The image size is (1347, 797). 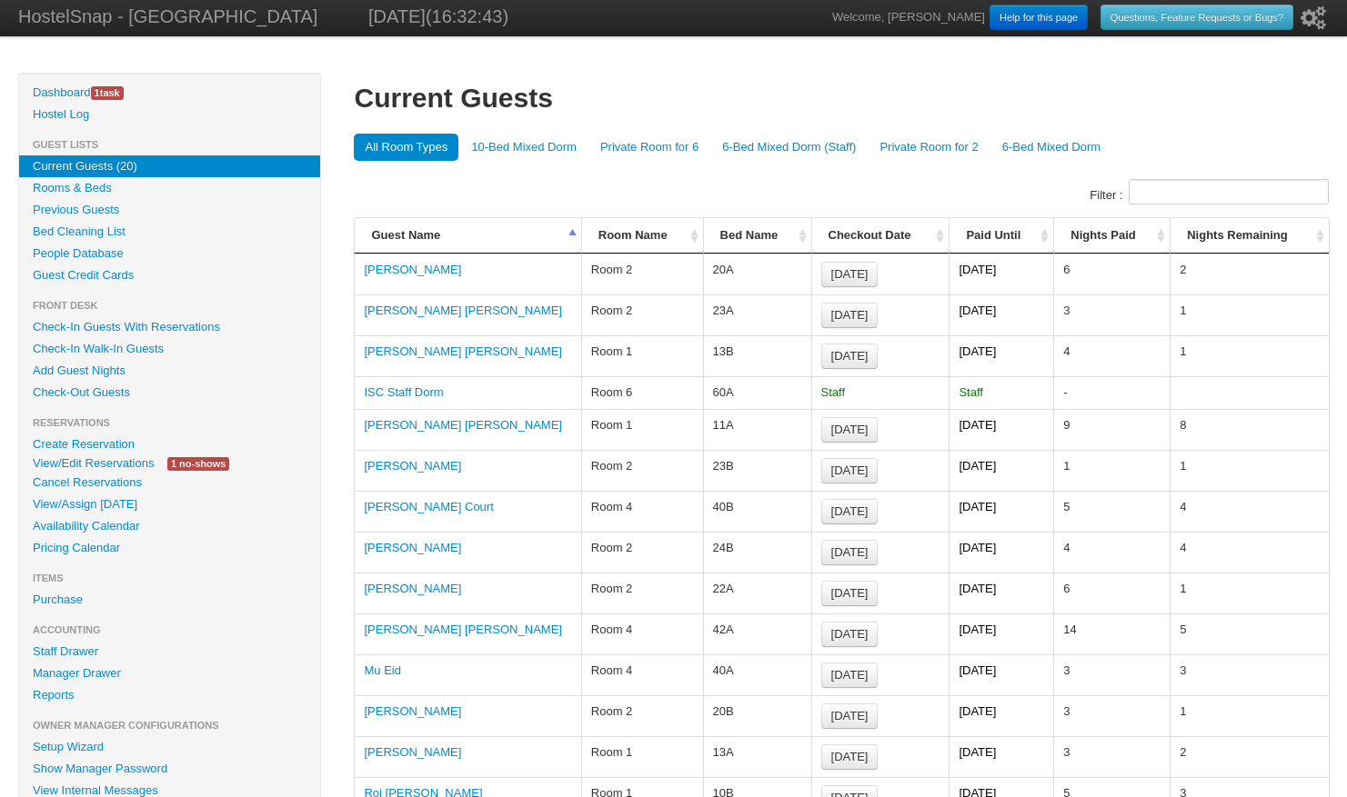 I want to click on td: 5, so click(x=1111, y=511).